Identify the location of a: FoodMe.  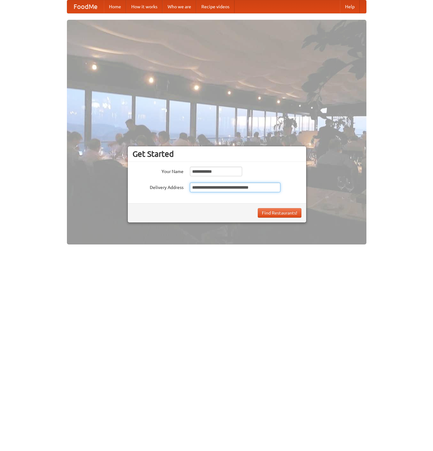
(85, 7).